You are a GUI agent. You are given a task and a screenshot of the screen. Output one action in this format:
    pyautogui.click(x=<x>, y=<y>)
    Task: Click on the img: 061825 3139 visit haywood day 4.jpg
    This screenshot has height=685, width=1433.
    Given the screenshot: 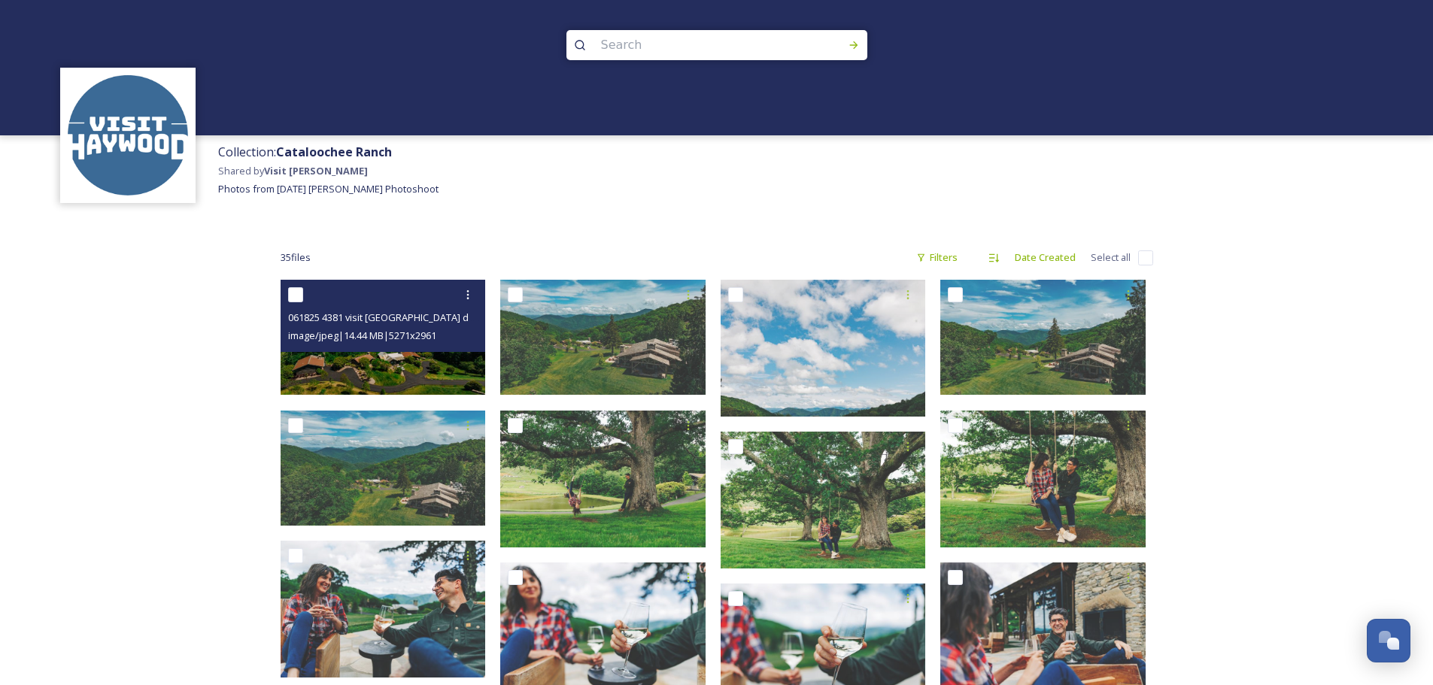 What is the action you would take?
    pyautogui.click(x=823, y=348)
    